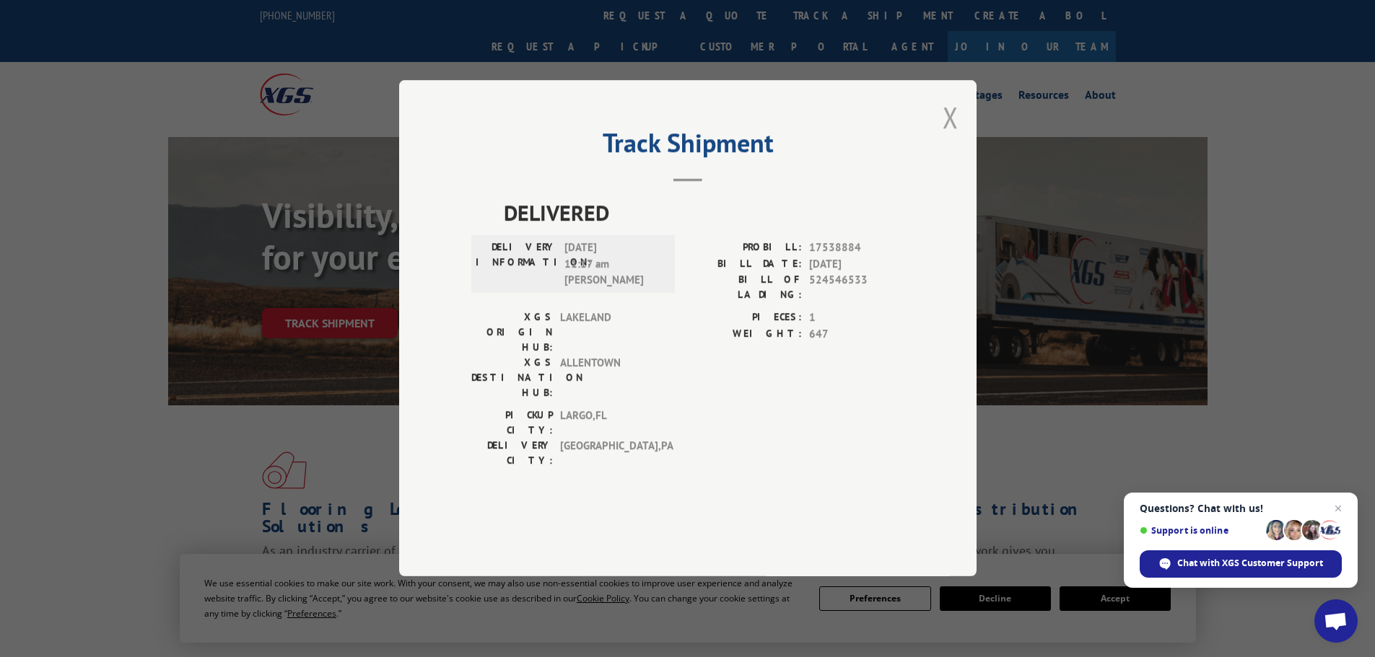 Image resolution: width=1375 pixels, height=657 pixels. What do you see at coordinates (857, 288) in the screenshot?
I see `span: 524546533` at bounding box center [857, 288].